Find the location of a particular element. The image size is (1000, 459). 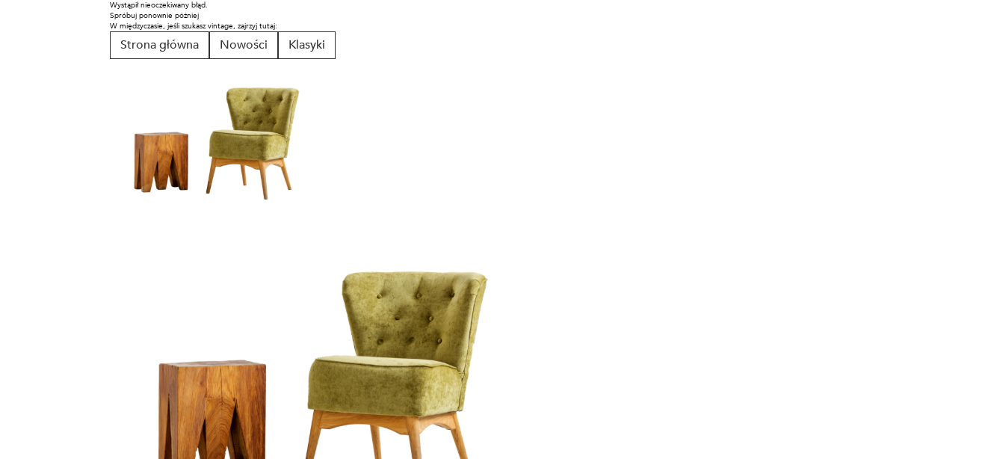

img: Fotel is located at coordinates (219, 135).